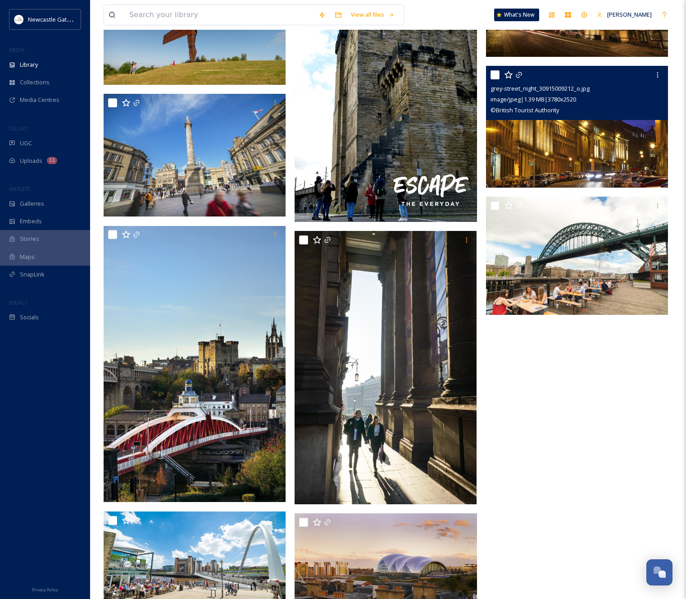  I want to click on div: View all files, so click(373, 14).